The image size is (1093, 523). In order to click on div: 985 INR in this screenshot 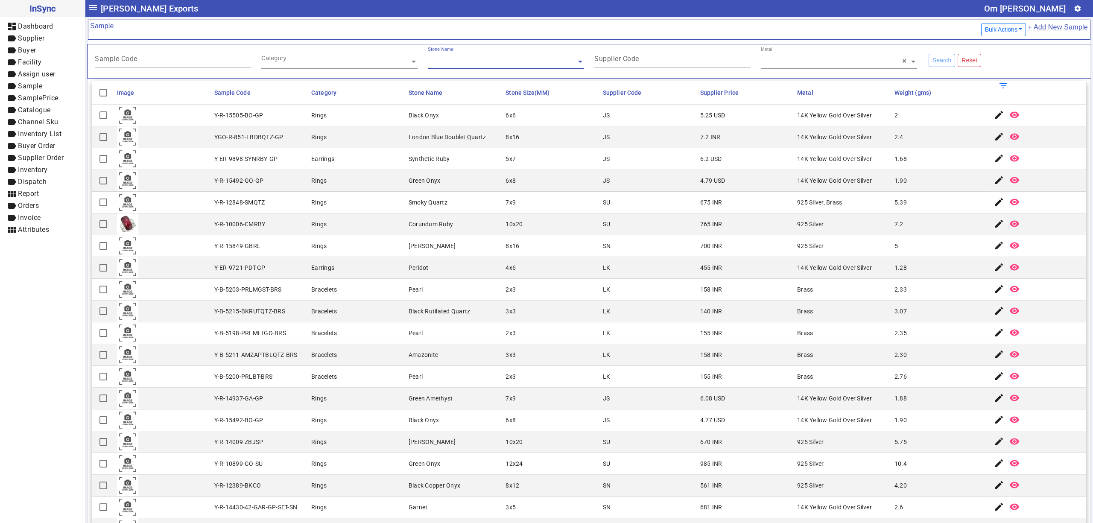, I will do `click(711, 464)`.